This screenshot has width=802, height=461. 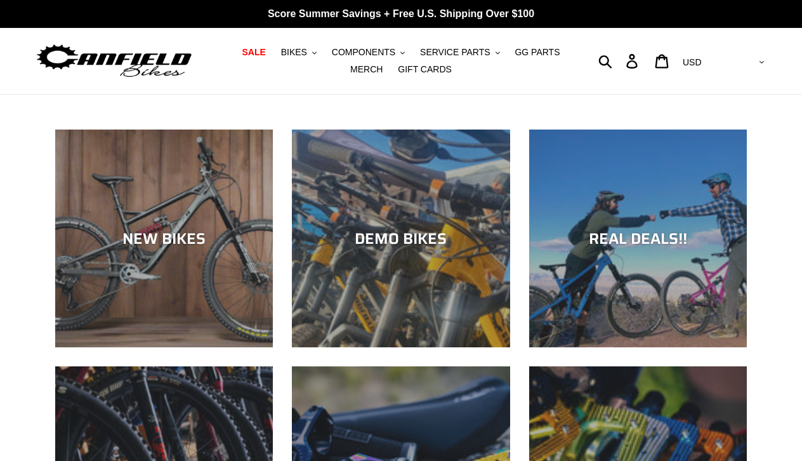 I want to click on span: SALE, so click(x=253, y=52).